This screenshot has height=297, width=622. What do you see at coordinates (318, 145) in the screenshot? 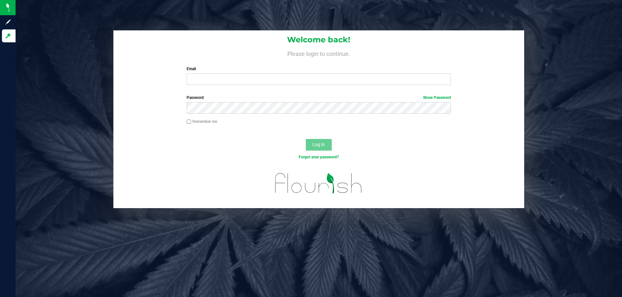
I see `span: Log In` at bounding box center [318, 145].